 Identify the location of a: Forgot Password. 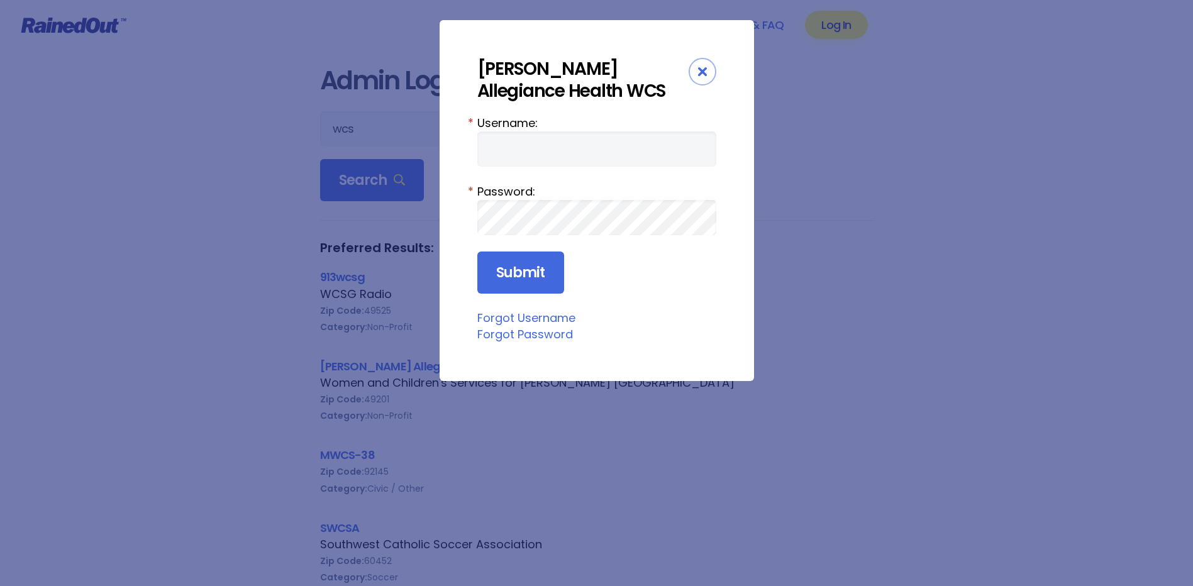
(525, 334).